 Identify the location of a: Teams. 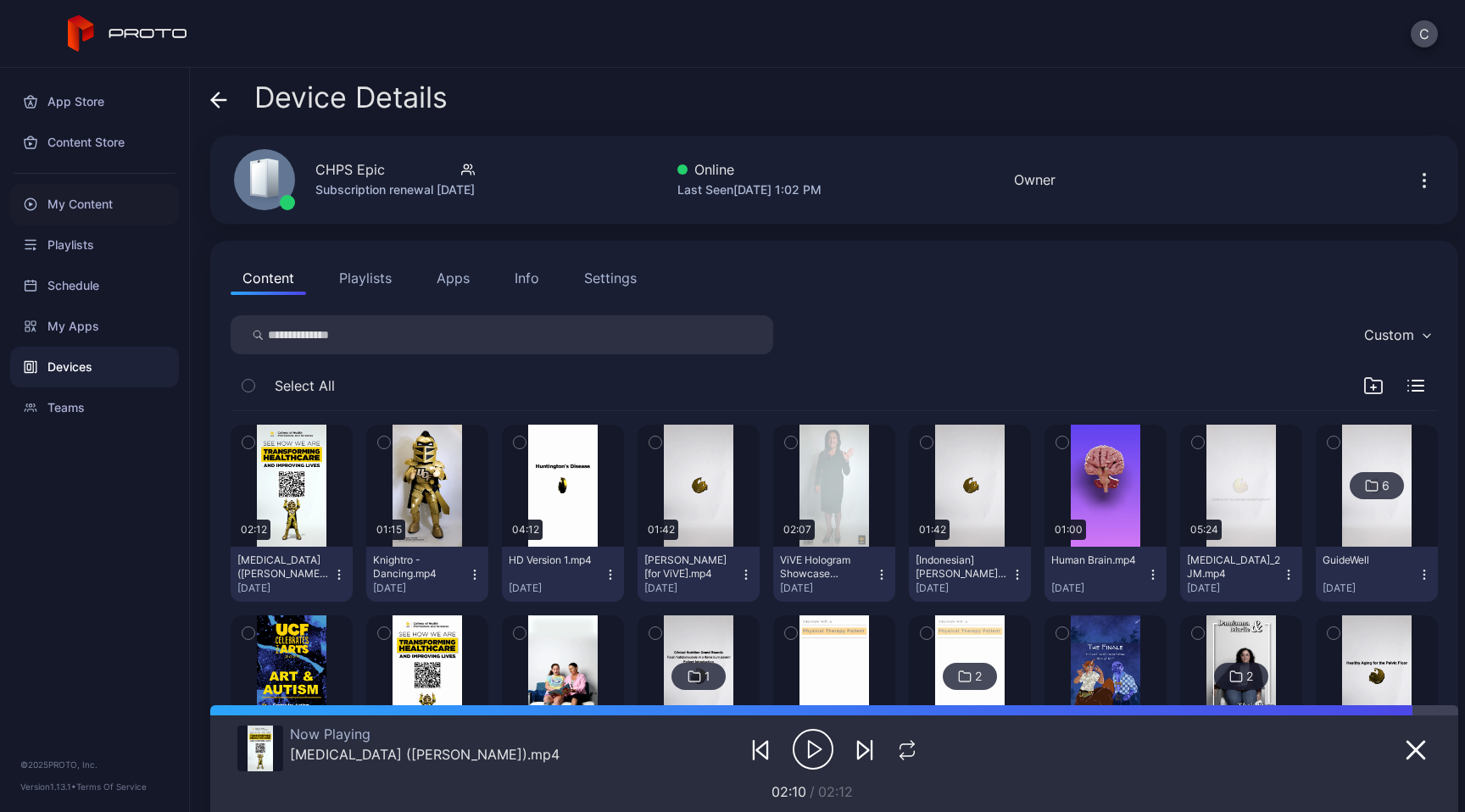
(94, 408).